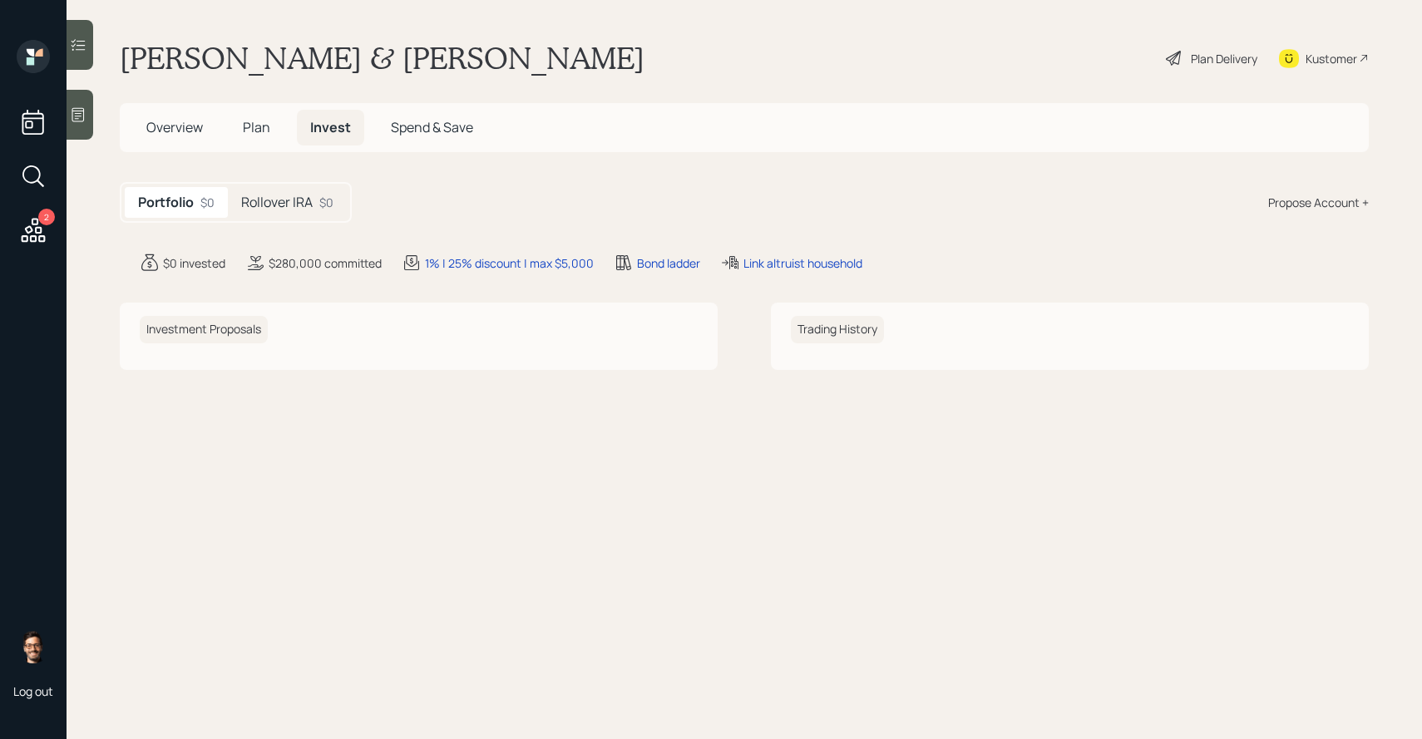  I want to click on div: Log out, so click(33, 691).